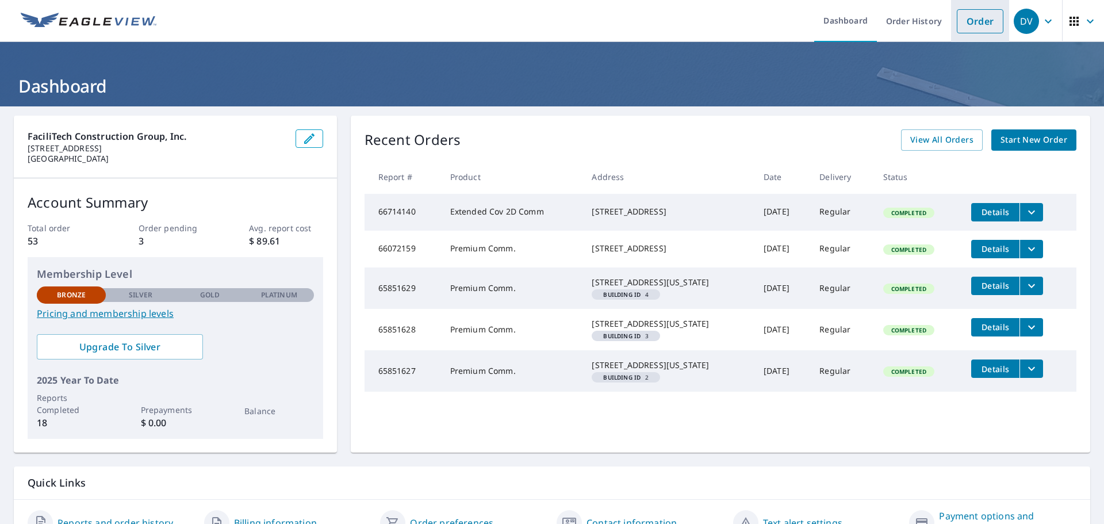  Describe the element at coordinates (402, 329) in the screenshot. I see `td: 65851628` at that location.